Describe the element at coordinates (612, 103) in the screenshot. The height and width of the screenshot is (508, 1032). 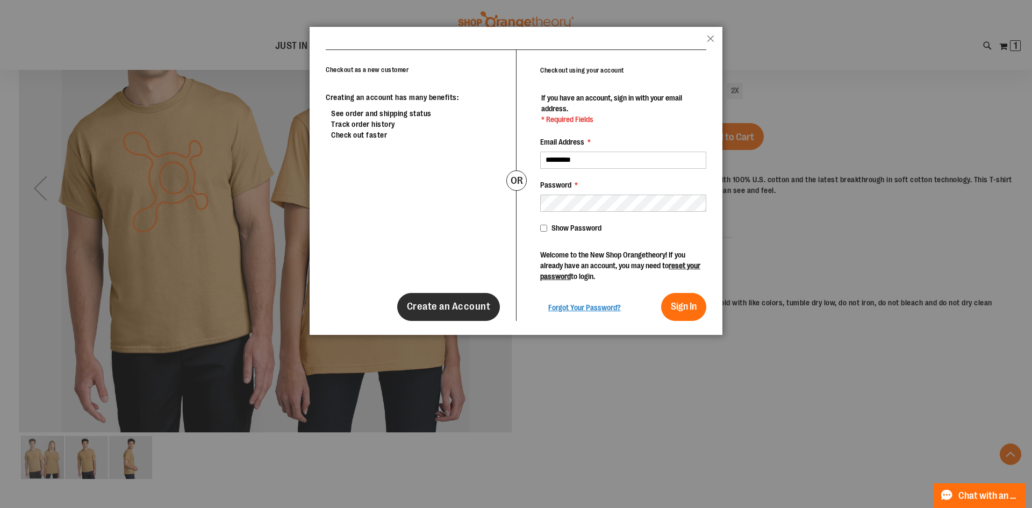
I see `span: If you have an account, sign in with your email address.` at that location.